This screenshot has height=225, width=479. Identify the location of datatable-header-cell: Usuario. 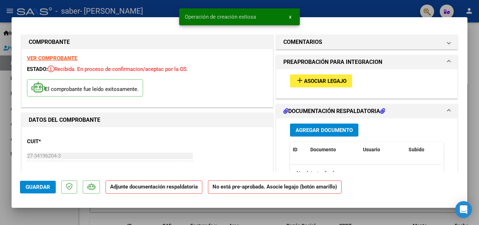
(383, 149).